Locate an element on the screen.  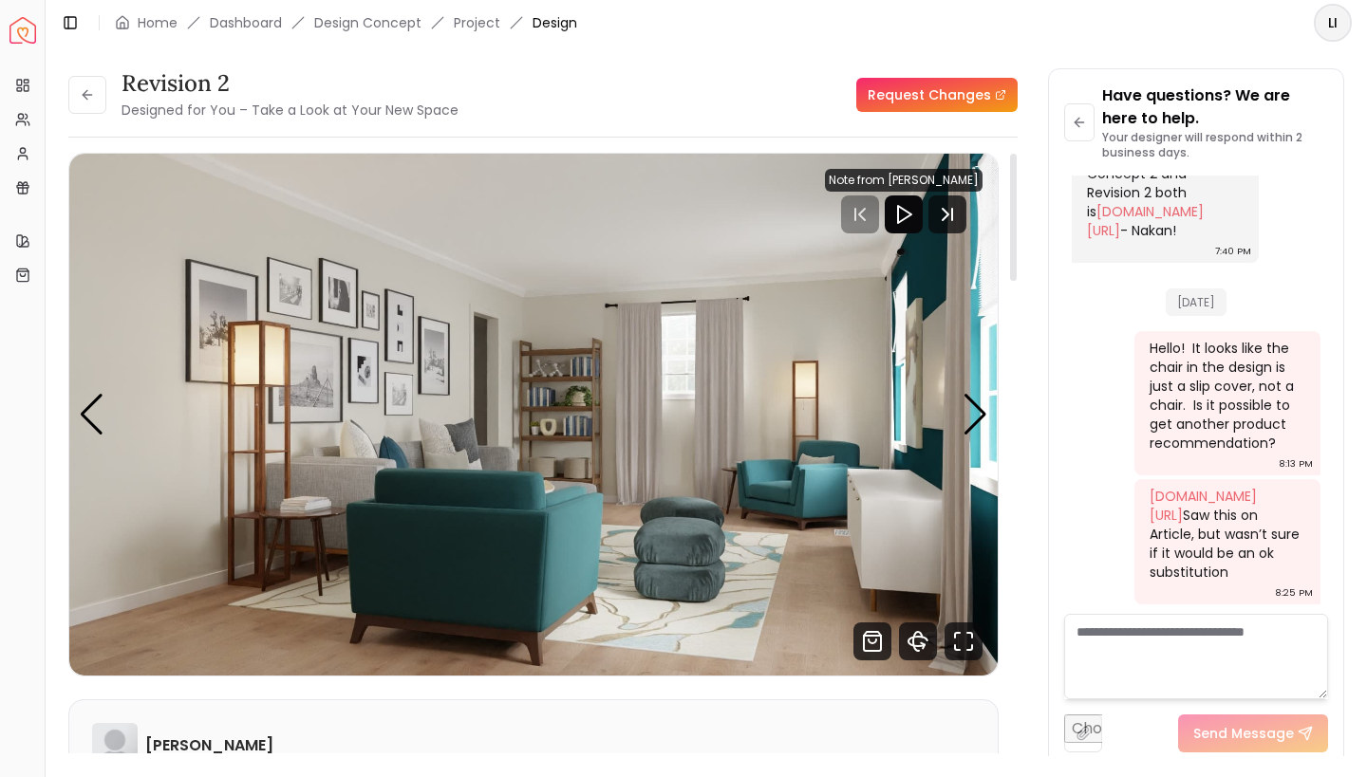
a: Home is located at coordinates (158, 23).